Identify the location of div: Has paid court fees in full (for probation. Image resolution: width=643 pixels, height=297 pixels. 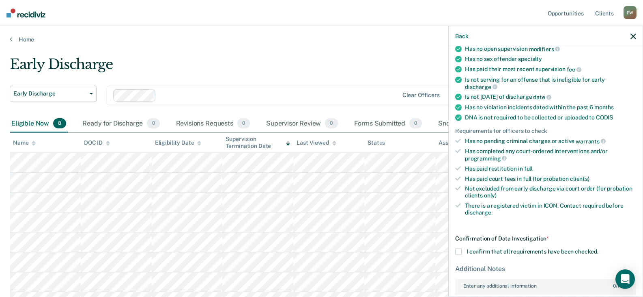
(551, 178).